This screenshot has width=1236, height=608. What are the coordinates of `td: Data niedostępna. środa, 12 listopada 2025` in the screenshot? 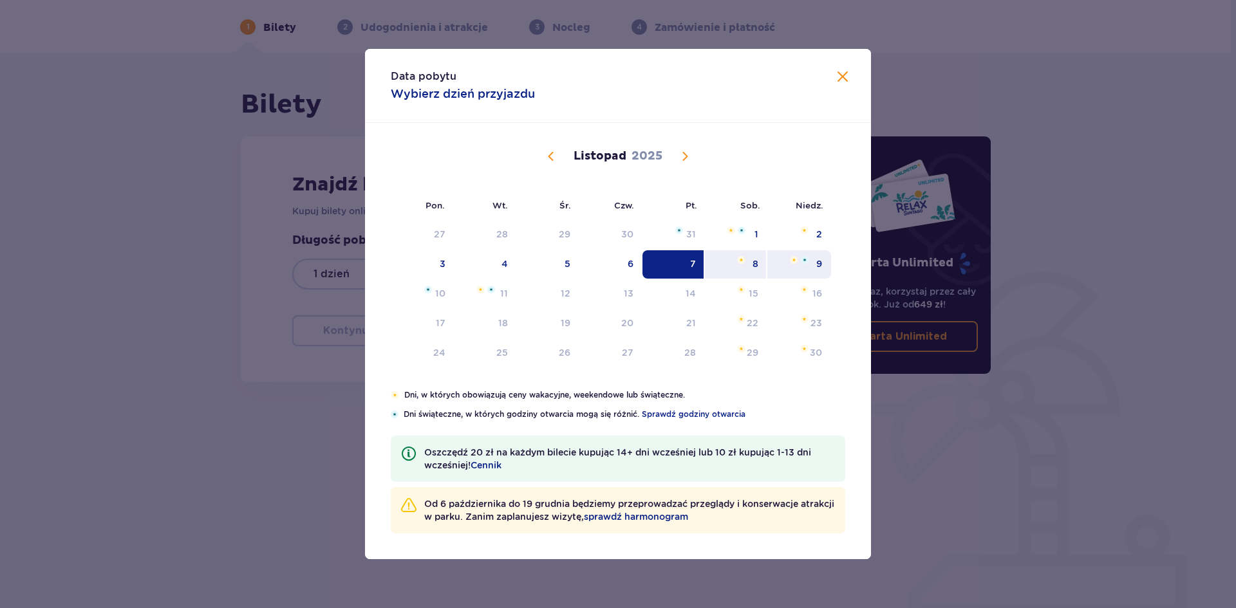 It's located at (548, 294).